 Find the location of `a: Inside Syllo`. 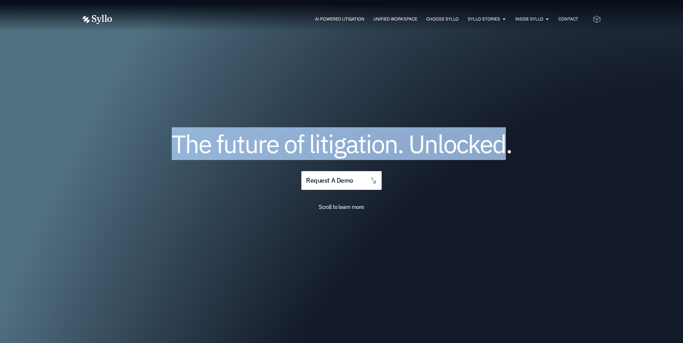

a: Inside Syllo is located at coordinates (529, 19).